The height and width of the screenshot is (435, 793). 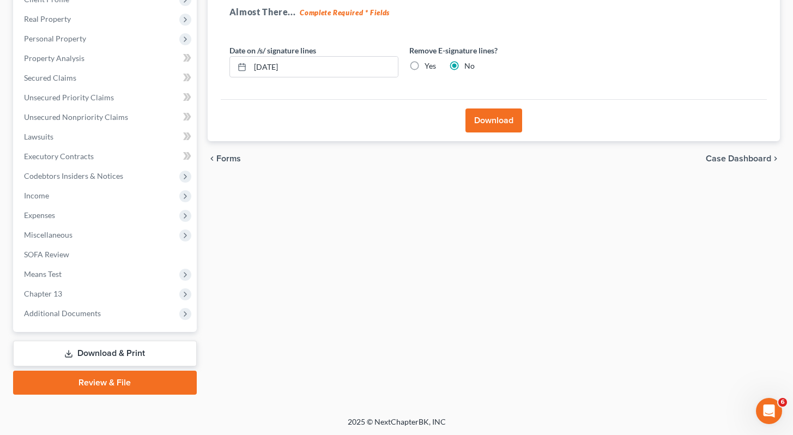 I want to click on span: Real Property, so click(x=47, y=19).